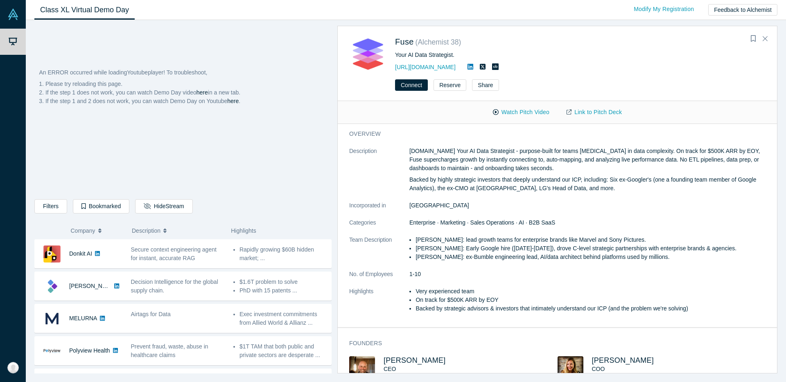  Describe the element at coordinates (185, 72) in the screenshot. I see `p: An ERROR occurred while loading Youtube player! To troubleshoot,` at that location.